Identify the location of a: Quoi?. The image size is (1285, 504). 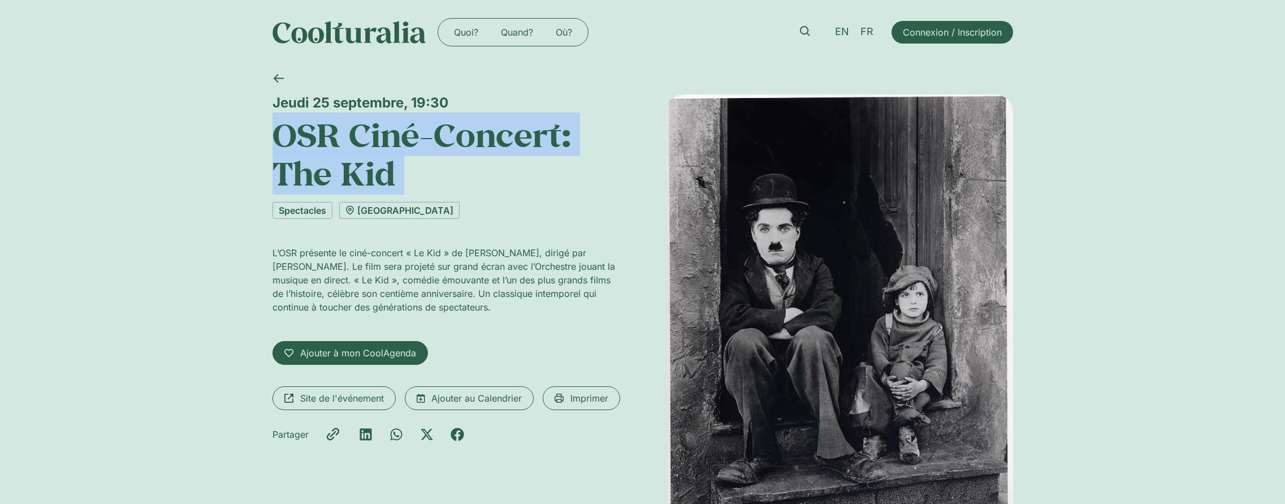
(466, 32).